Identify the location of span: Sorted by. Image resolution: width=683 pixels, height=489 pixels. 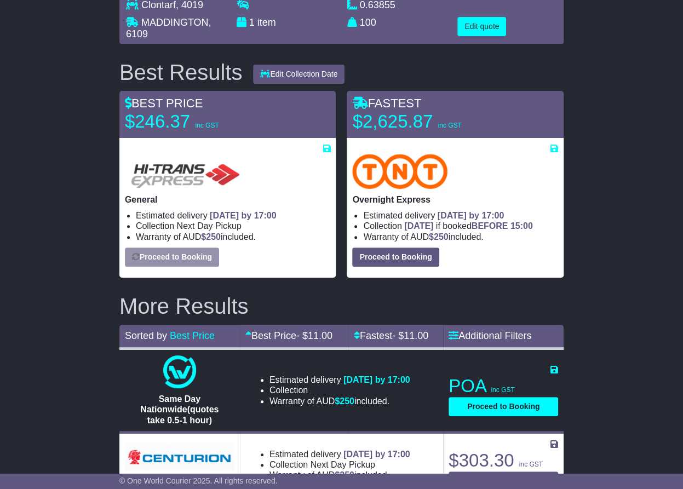
(146, 336).